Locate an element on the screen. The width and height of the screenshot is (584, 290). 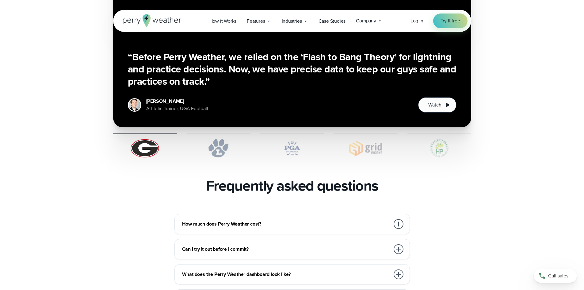
span: Features is located at coordinates (256, 21).